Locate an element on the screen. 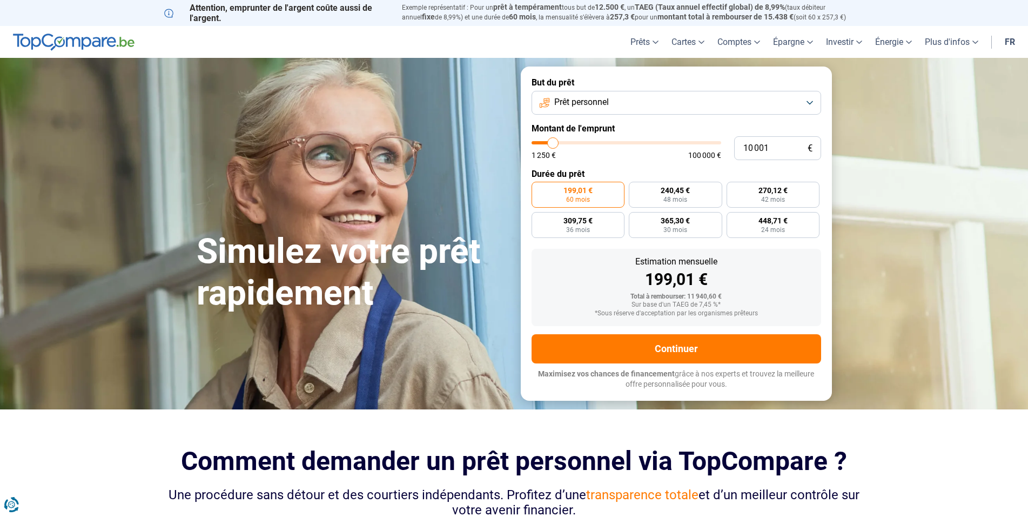  div: Estimation mensuelle is located at coordinates (677, 262).